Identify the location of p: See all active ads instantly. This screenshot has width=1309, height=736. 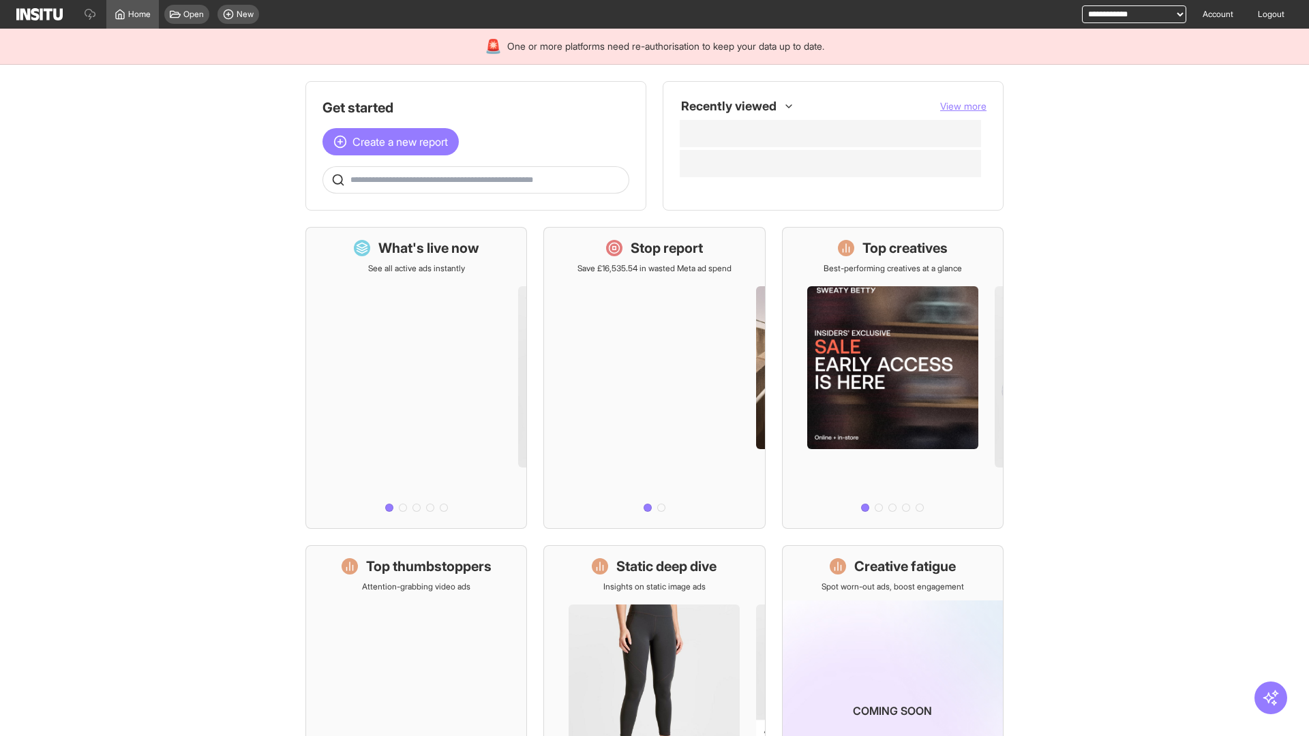
(417, 269).